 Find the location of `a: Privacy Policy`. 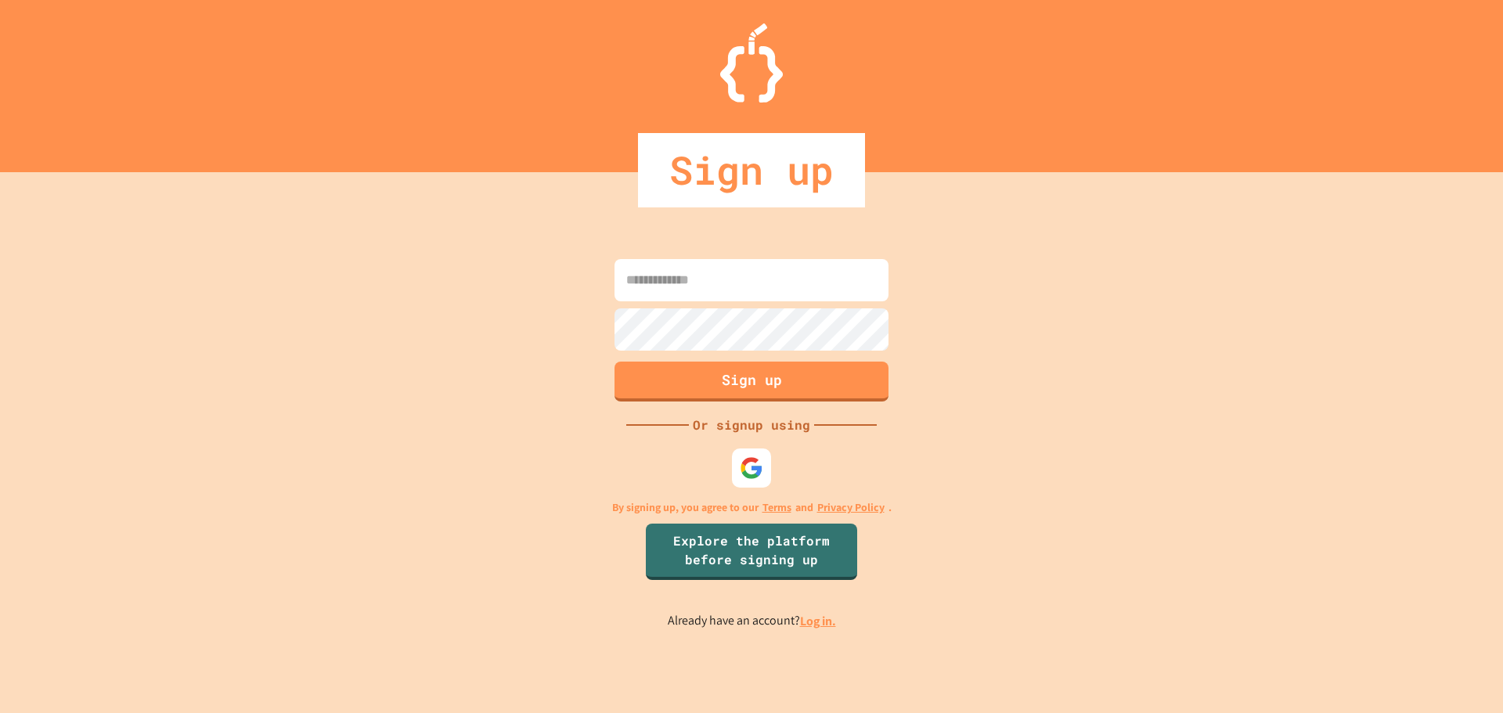

a: Privacy Policy is located at coordinates (851, 507).